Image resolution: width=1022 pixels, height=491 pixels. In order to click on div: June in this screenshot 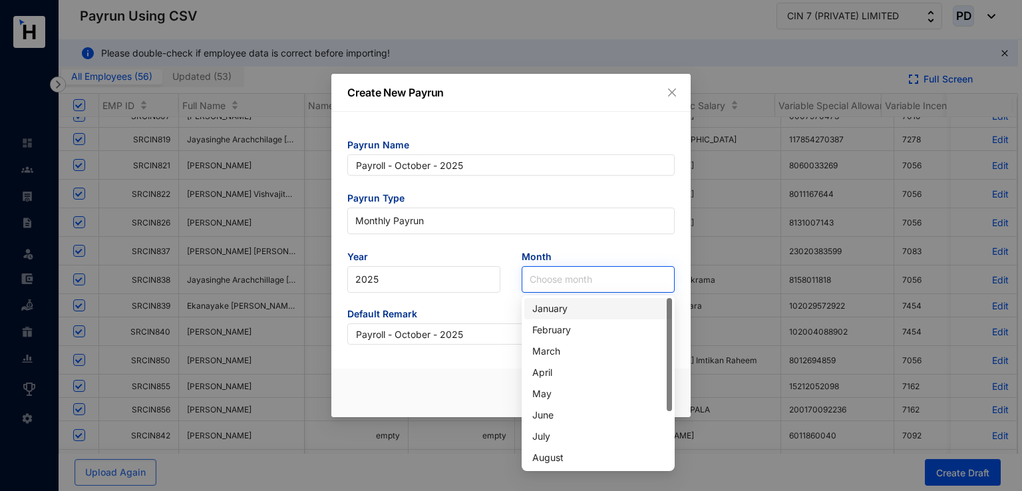, I will do `click(598, 415)`.